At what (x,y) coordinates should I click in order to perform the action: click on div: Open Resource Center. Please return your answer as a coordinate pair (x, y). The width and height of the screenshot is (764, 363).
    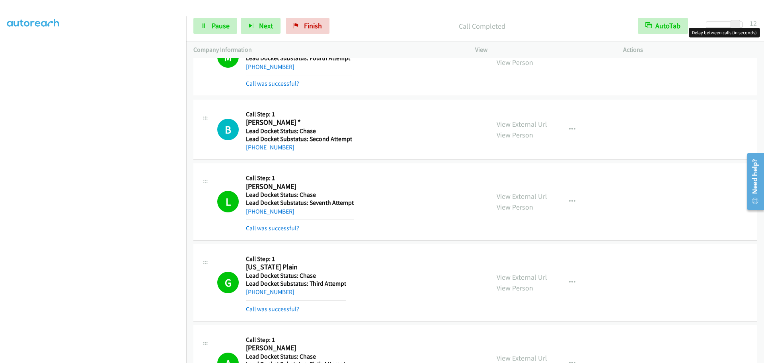
    Looking at the image, I should click on (14, 31).